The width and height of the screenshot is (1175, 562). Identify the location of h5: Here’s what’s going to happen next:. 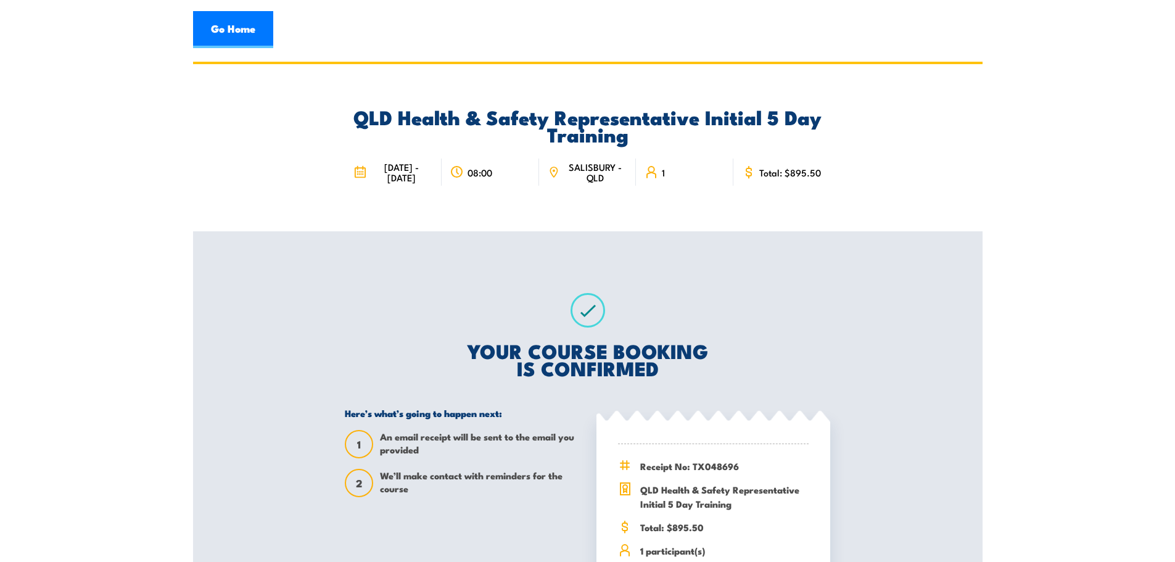
(461, 413).